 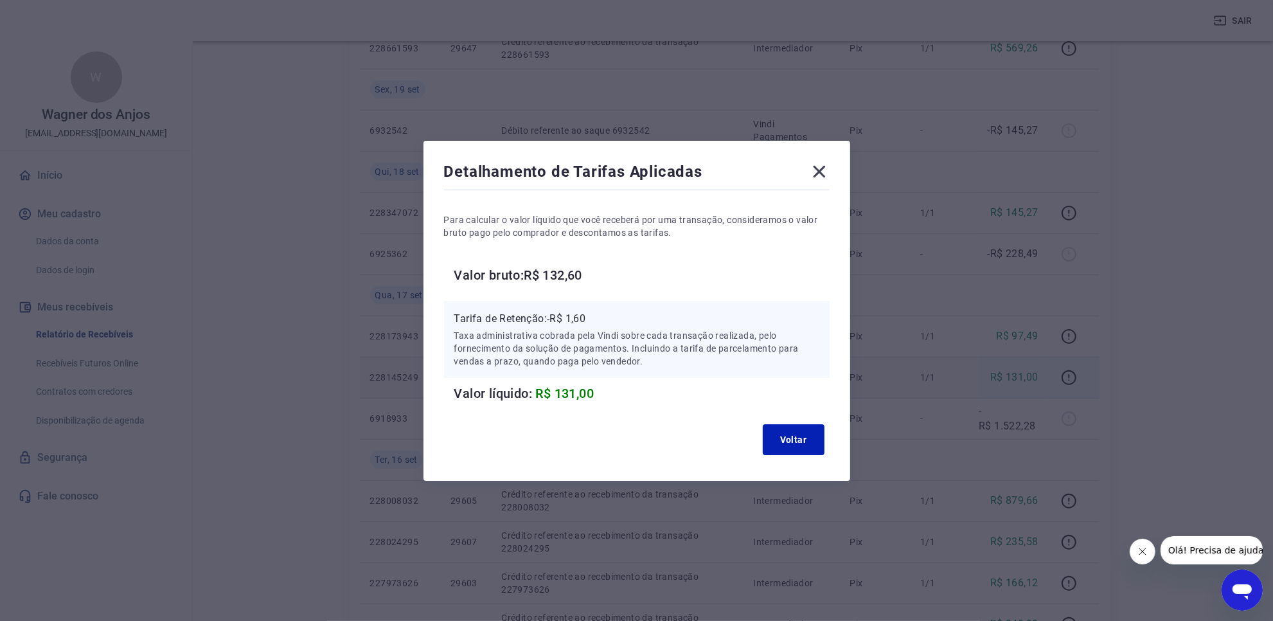 I want to click on p: Taxa administrativa cobrada pela Vindi sobre cada transação realizada, pelo fornecimento da soluç..., so click(x=637, y=348).